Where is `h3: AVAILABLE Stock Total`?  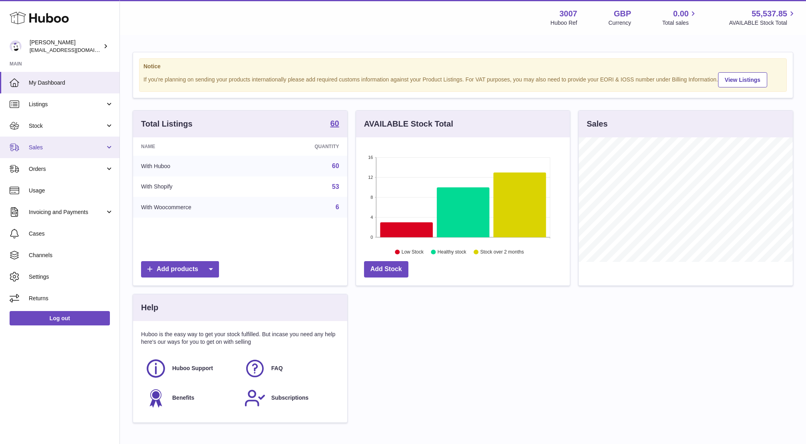 h3: AVAILABLE Stock Total is located at coordinates (408, 124).